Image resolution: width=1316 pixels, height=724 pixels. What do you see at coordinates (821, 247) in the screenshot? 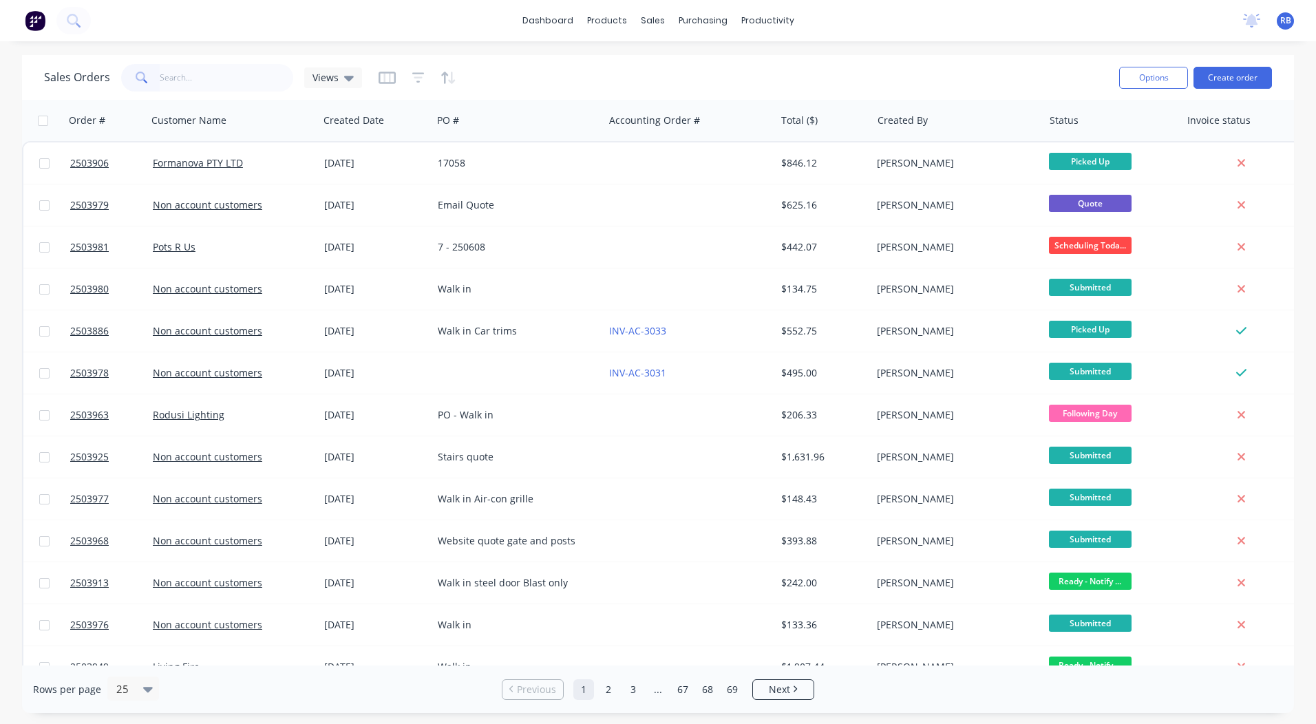
I see `div: $442.07` at bounding box center [821, 247].